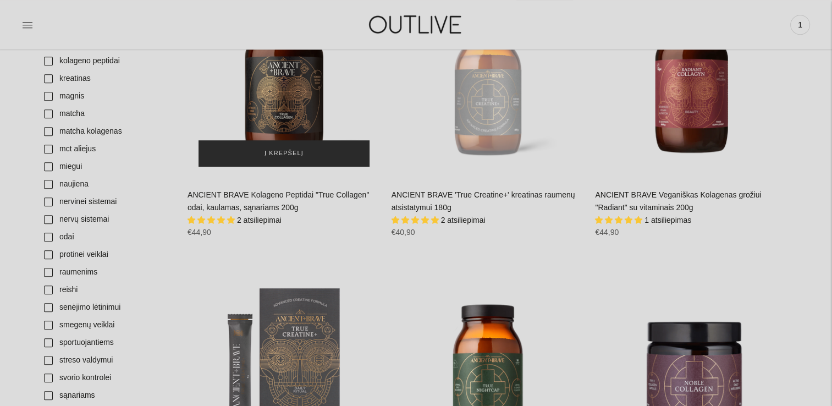 Image resolution: width=832 pixels, height=406 pixels. Describe the element at coordinates (107, 237) in the screenshot. I see `a: odai` at that location.